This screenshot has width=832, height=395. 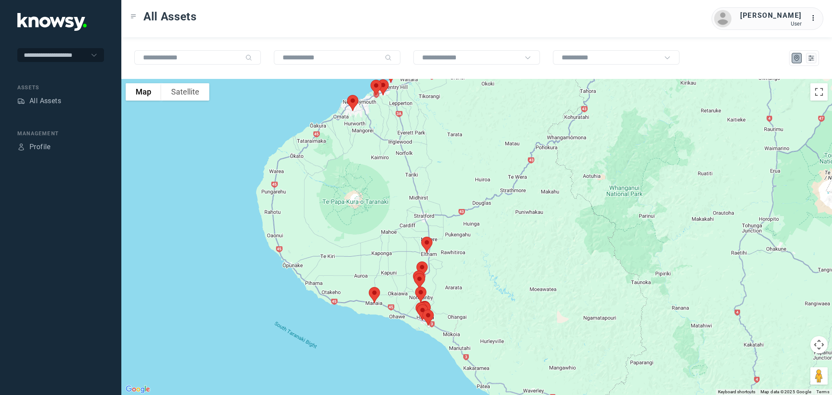 I want to click on a: Open this area in Google Maps (opens a new window), so click(x=138, y=389).